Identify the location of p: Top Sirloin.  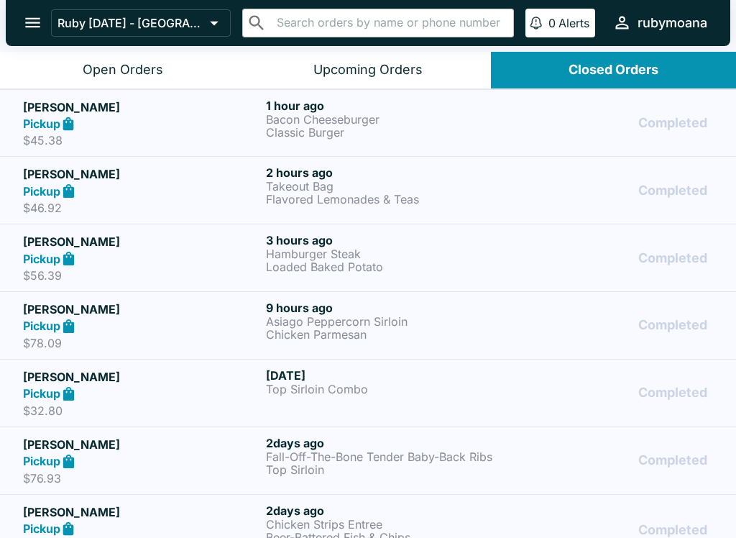
(384, 469).